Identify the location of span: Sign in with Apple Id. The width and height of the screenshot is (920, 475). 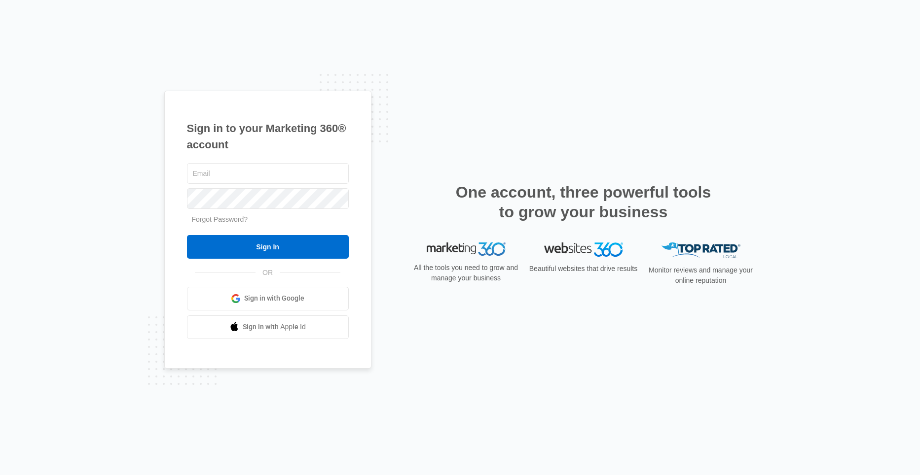
(274, 327).